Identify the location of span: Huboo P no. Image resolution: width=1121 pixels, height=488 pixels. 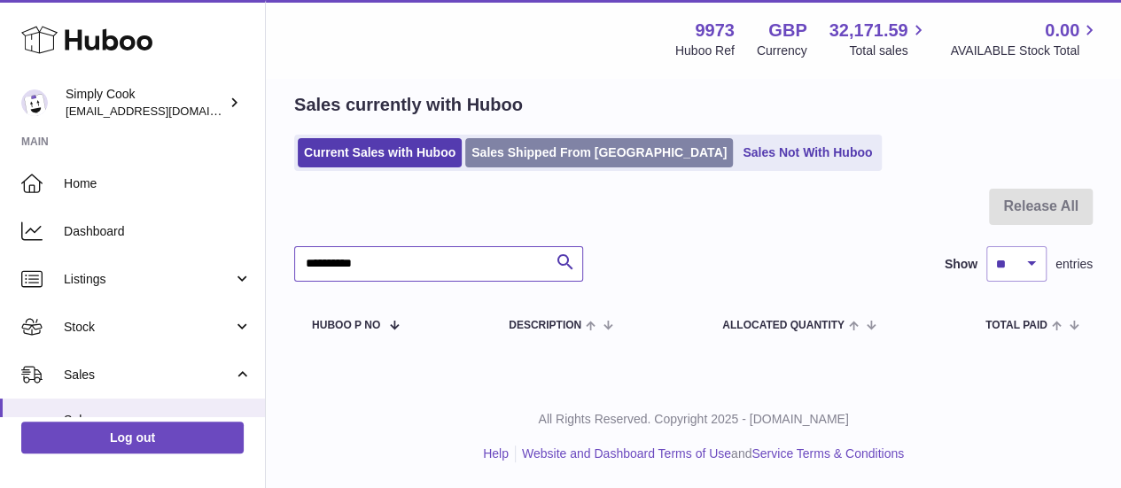
(345, 325).